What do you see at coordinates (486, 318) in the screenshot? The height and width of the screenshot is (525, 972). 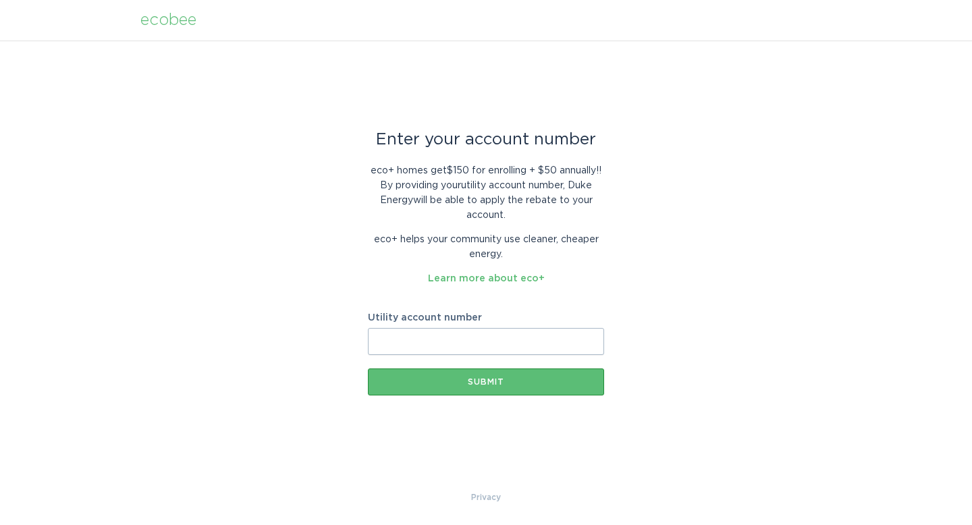 I see `label: Utility account number` at bounding box center [486, 318].